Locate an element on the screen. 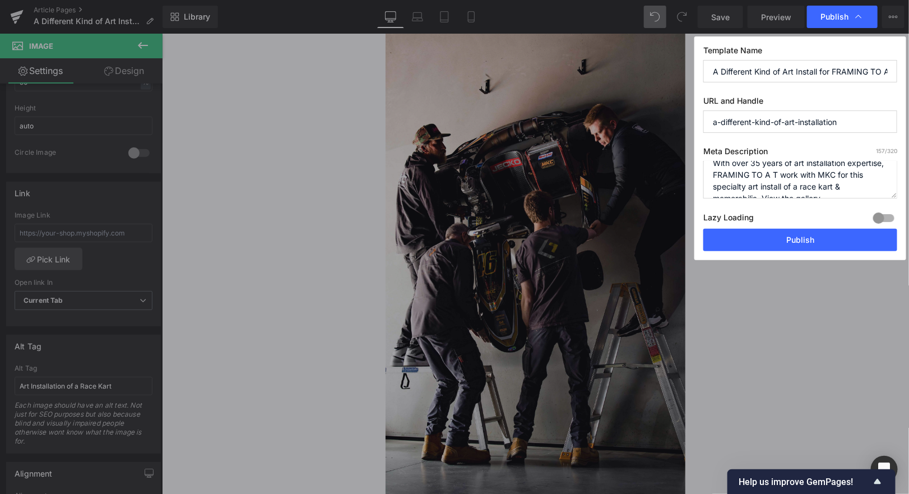  div: Open Intercom Messenger is located at coordinates (884, 469).